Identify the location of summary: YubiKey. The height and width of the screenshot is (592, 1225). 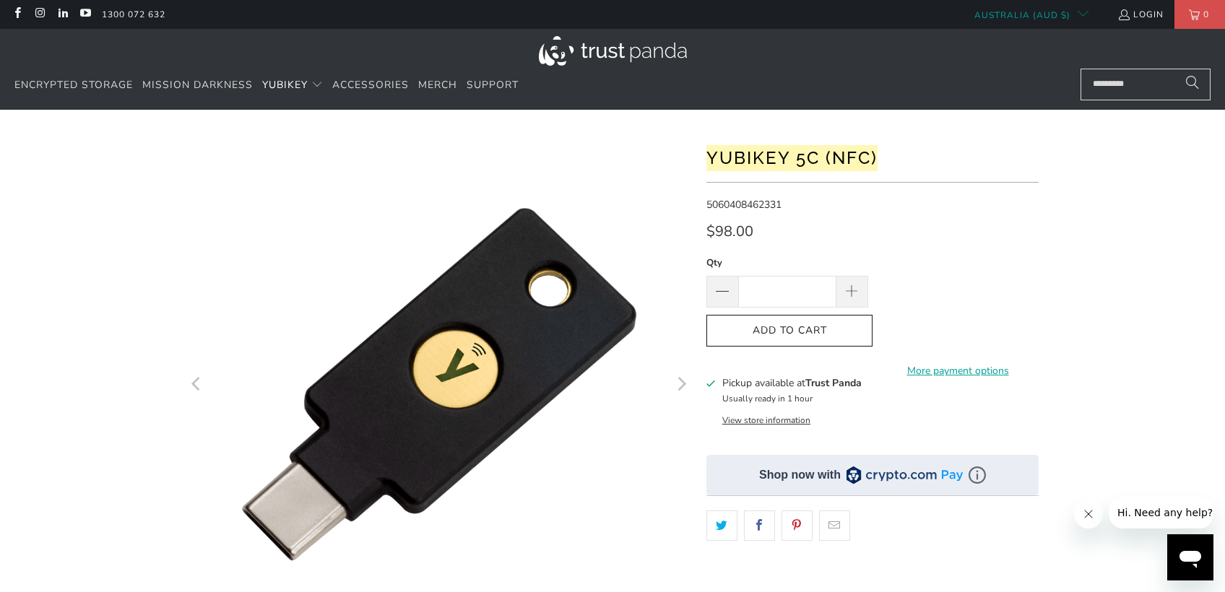
(292, 85).